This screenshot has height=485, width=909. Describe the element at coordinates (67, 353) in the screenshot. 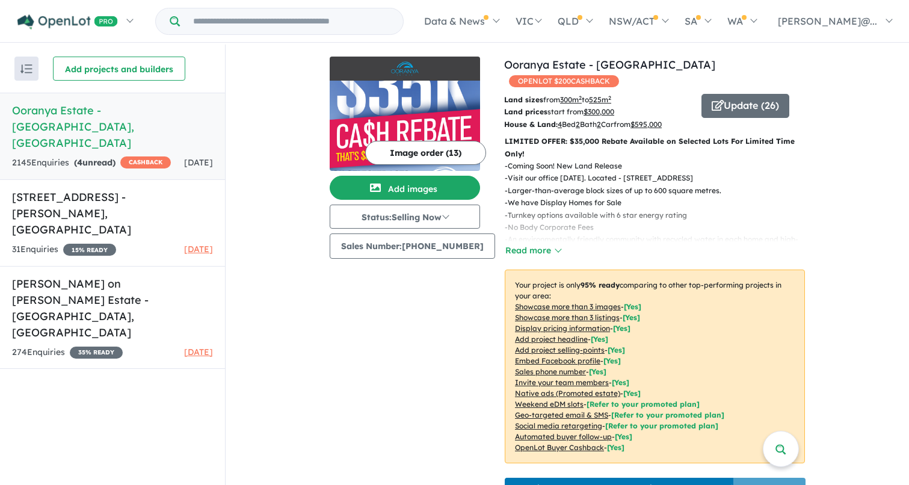

I see `div: 274 Enquir ies` at that location.